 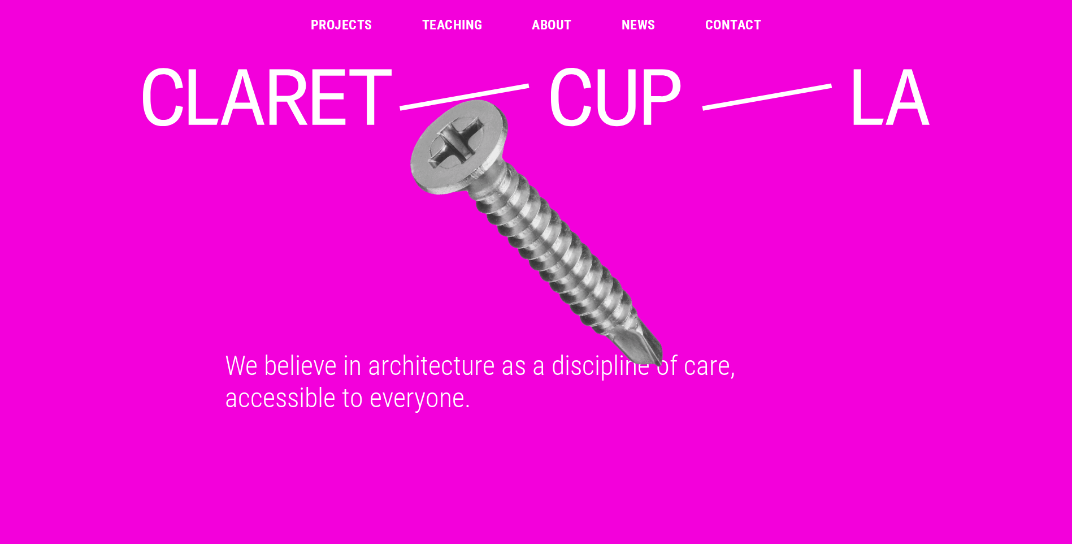 I want to click on nav: Main Menu, so click(x=536, y=25).